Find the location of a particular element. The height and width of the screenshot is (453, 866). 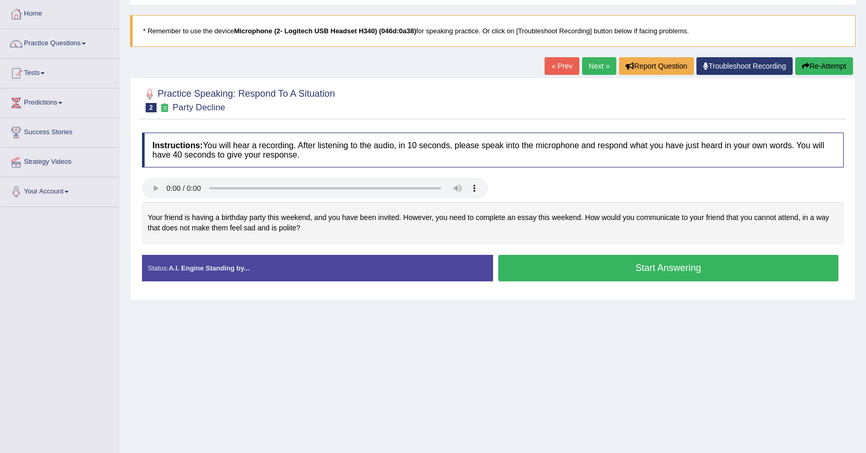

span: 2 is located at coordinates (151, 108).